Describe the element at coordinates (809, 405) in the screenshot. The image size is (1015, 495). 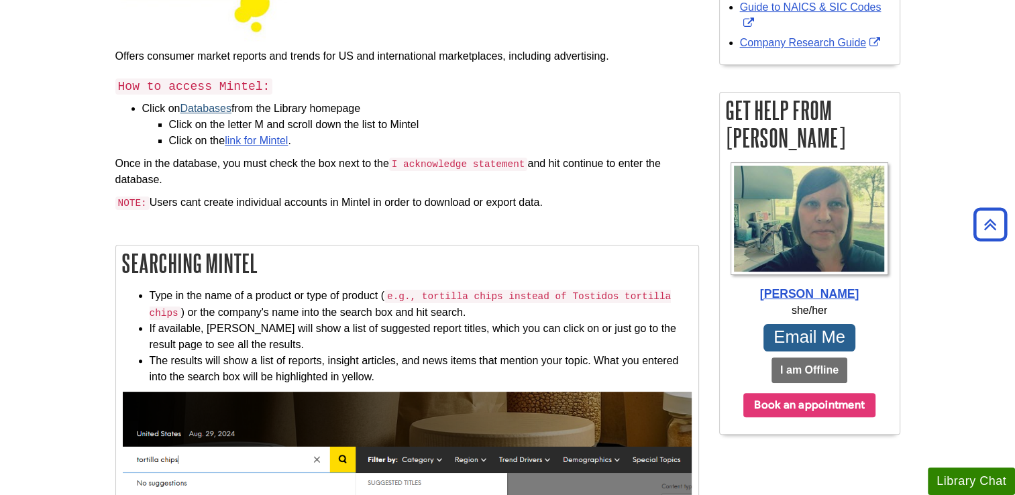
I see `button: Book an appointment` at that location.